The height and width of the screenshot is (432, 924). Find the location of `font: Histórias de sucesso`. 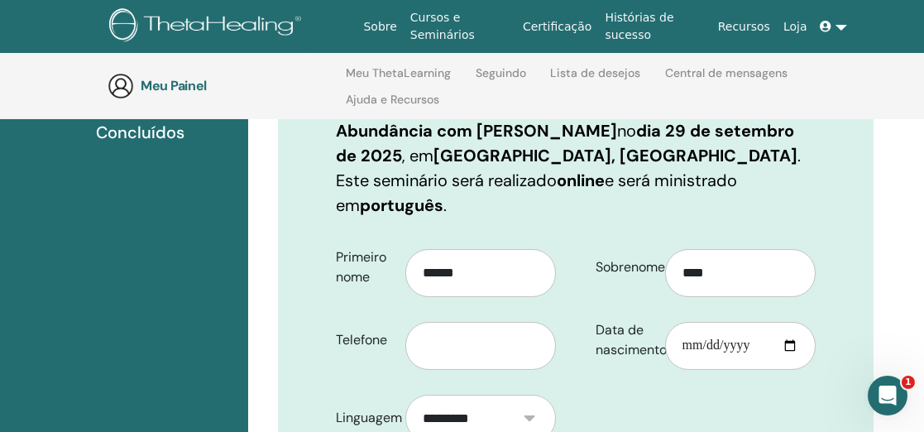

font: Histórias de sucesso is located at coordinates (638, 26).